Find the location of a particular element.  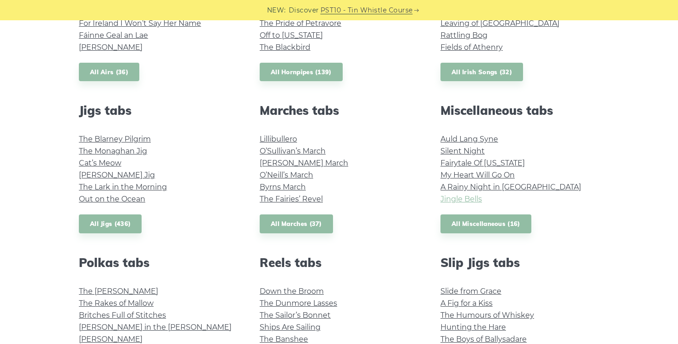

a: The Rakes of Mallow is located at coordinates (116, 303).